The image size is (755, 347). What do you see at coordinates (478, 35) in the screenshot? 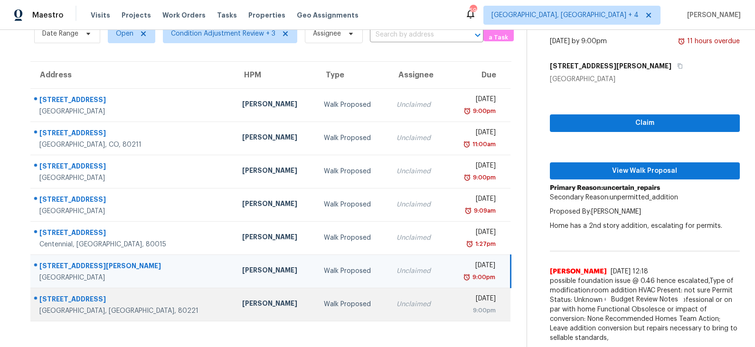
I see `button: Open` at bounding box center [478, 35].